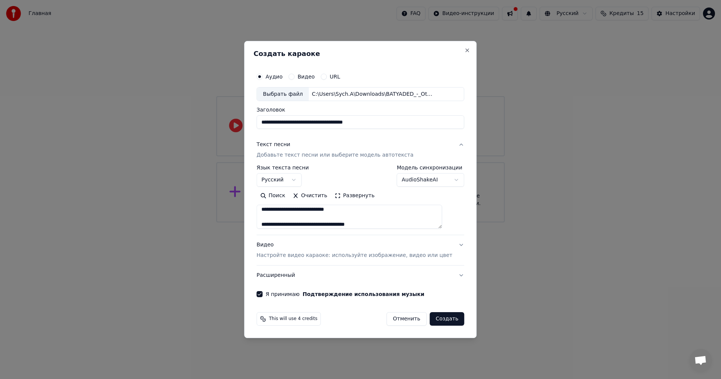  What do you see at coordinates (293, 319) in the screenshot?
I see `span: This will use 4 credits` at bounding box center [293, 319].